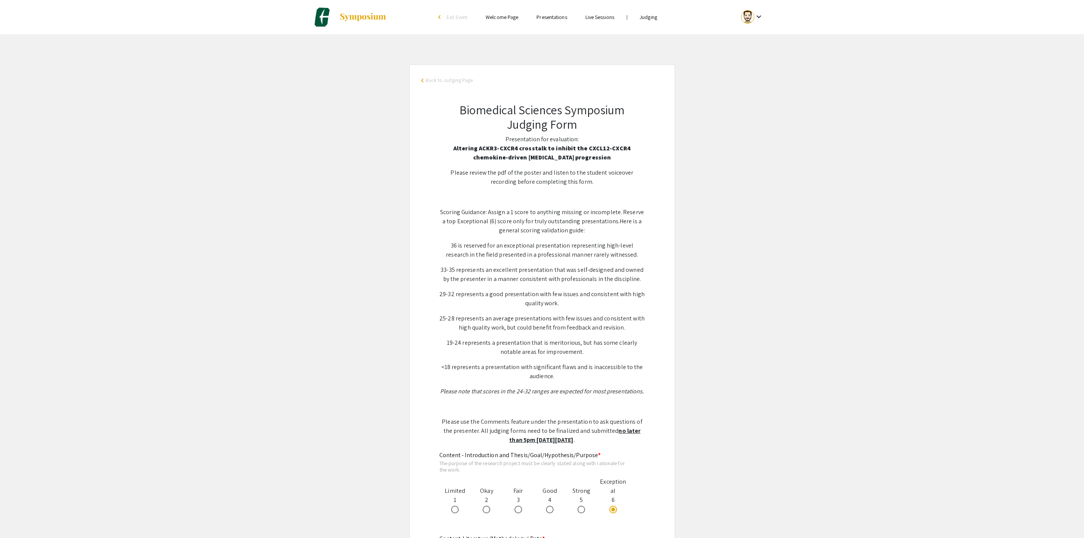  Describe the element at coordinates (455, 491) in the screenshot. I see `div: Limited` at that location.